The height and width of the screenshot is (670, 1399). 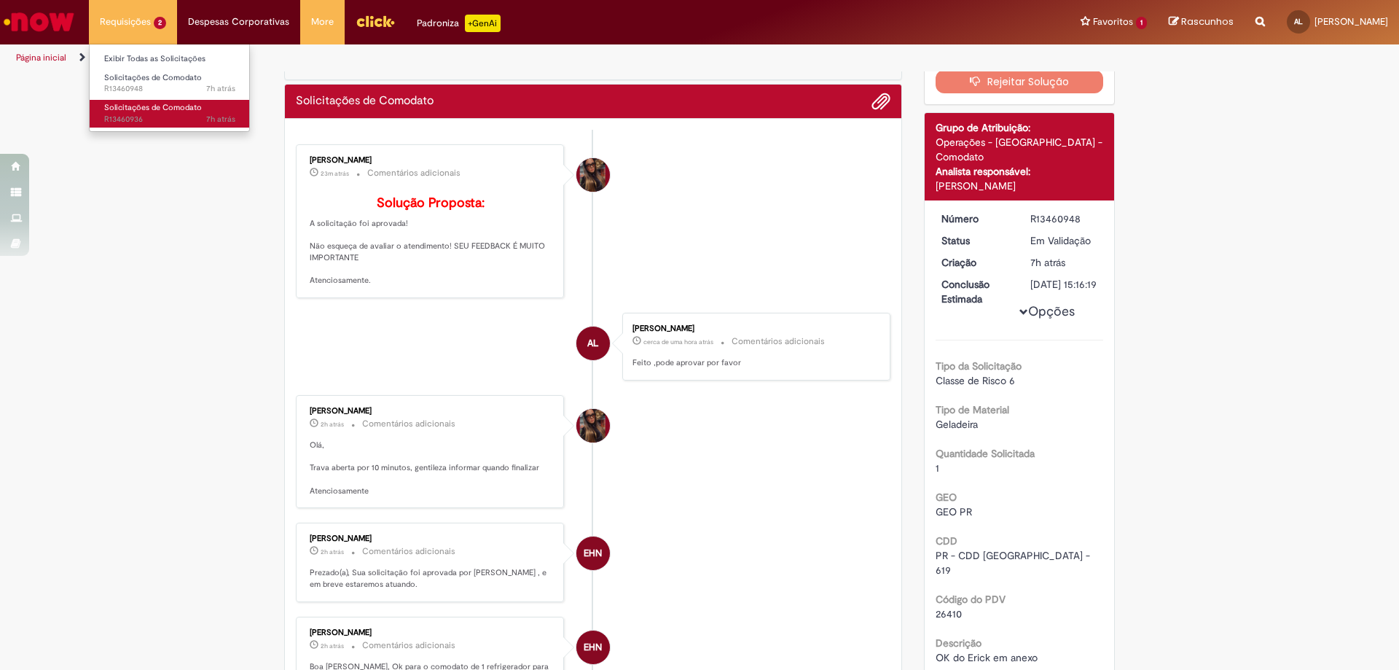 What do you see at coordinates (160, 23) in the screenshot?
I see `span: 2` at bounding box center [160, 23].